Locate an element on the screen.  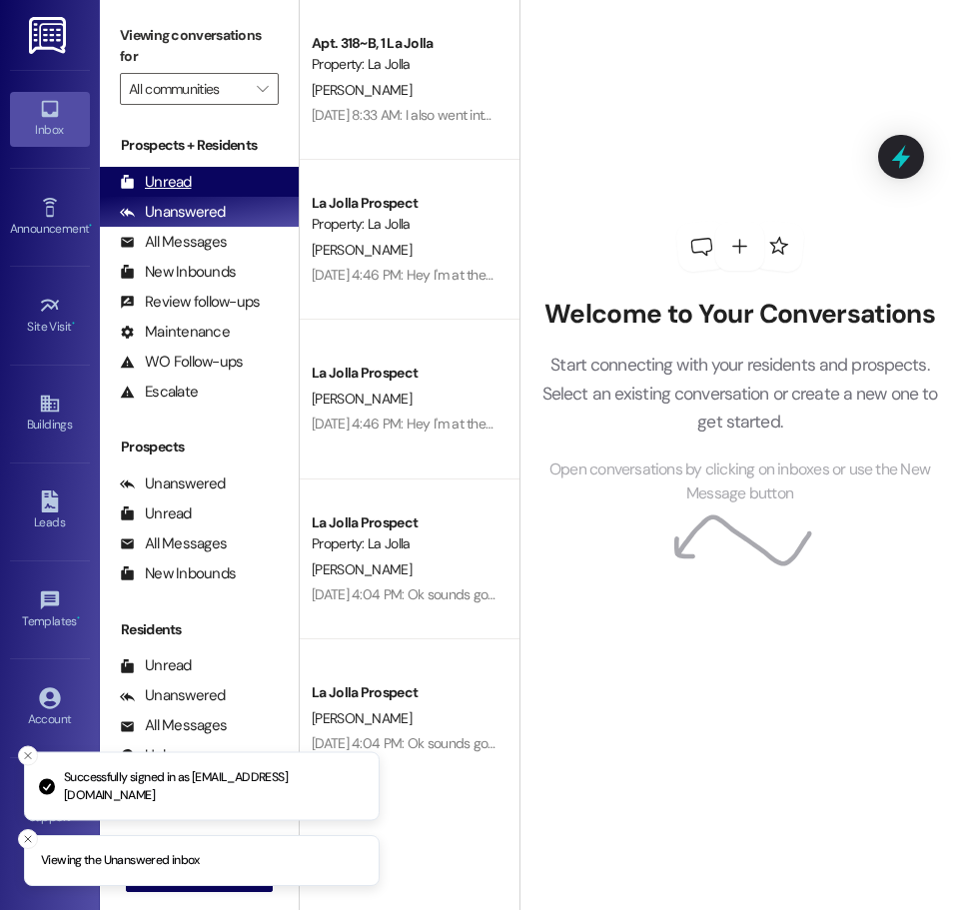
img: ResiDesk Logo is located at coordinates (49, 35).